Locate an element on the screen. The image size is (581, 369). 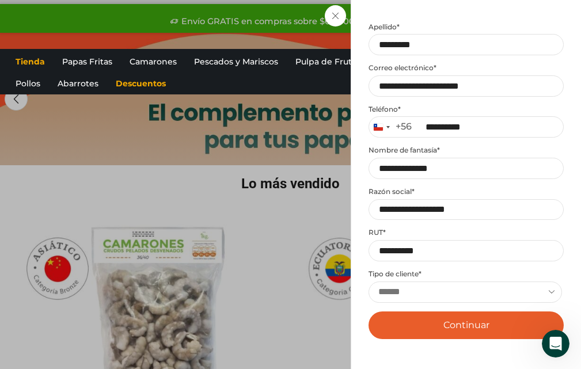
a: Descuentos is located at coordinates (141, 84).